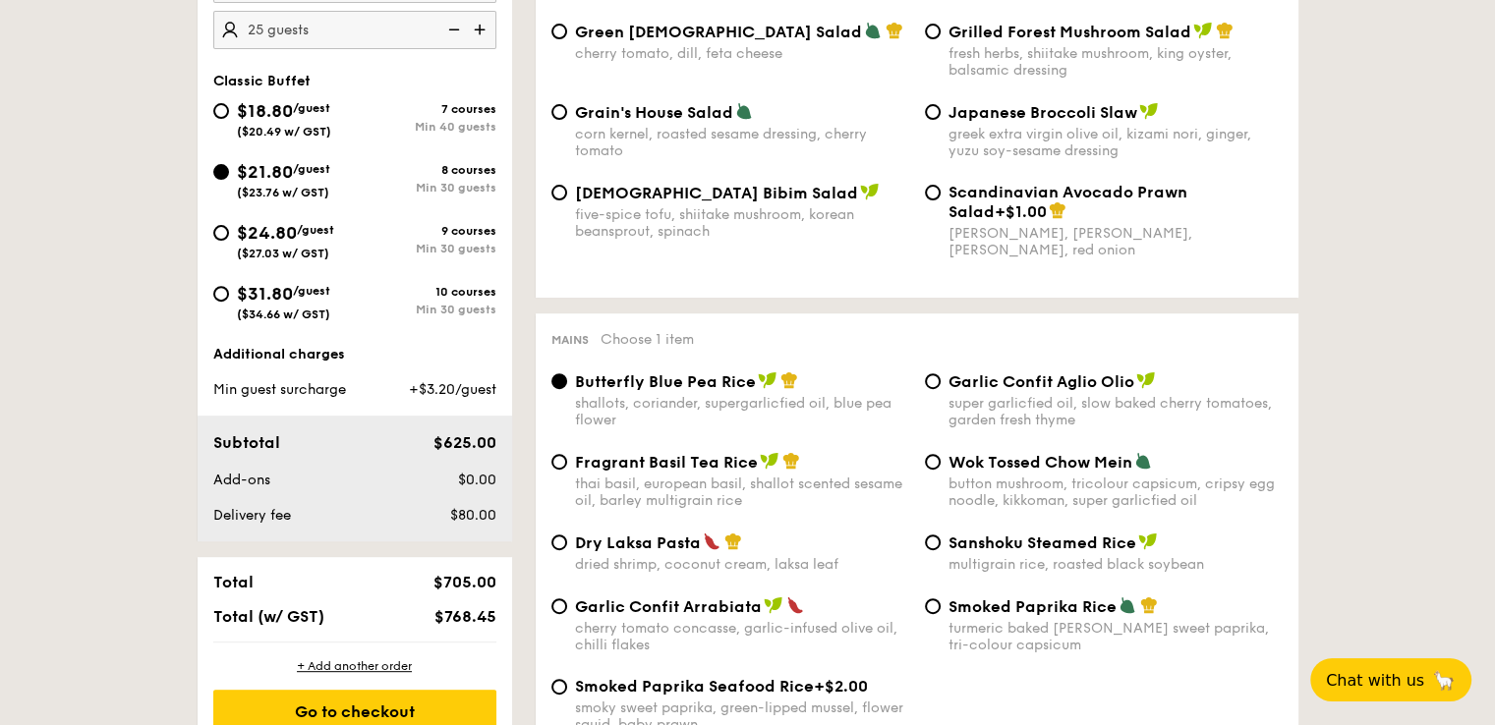  Describe the element at coordinates (559, 543) in the screenshot. I see `input: Dry Laksa Pastadried shrimp, coconut cream, laksa leaf` at that location.